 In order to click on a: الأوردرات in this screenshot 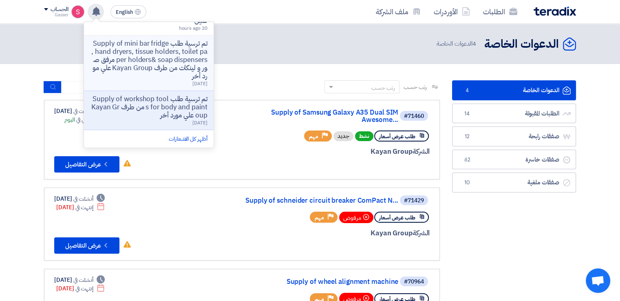, I will do `click(451, 11)`.